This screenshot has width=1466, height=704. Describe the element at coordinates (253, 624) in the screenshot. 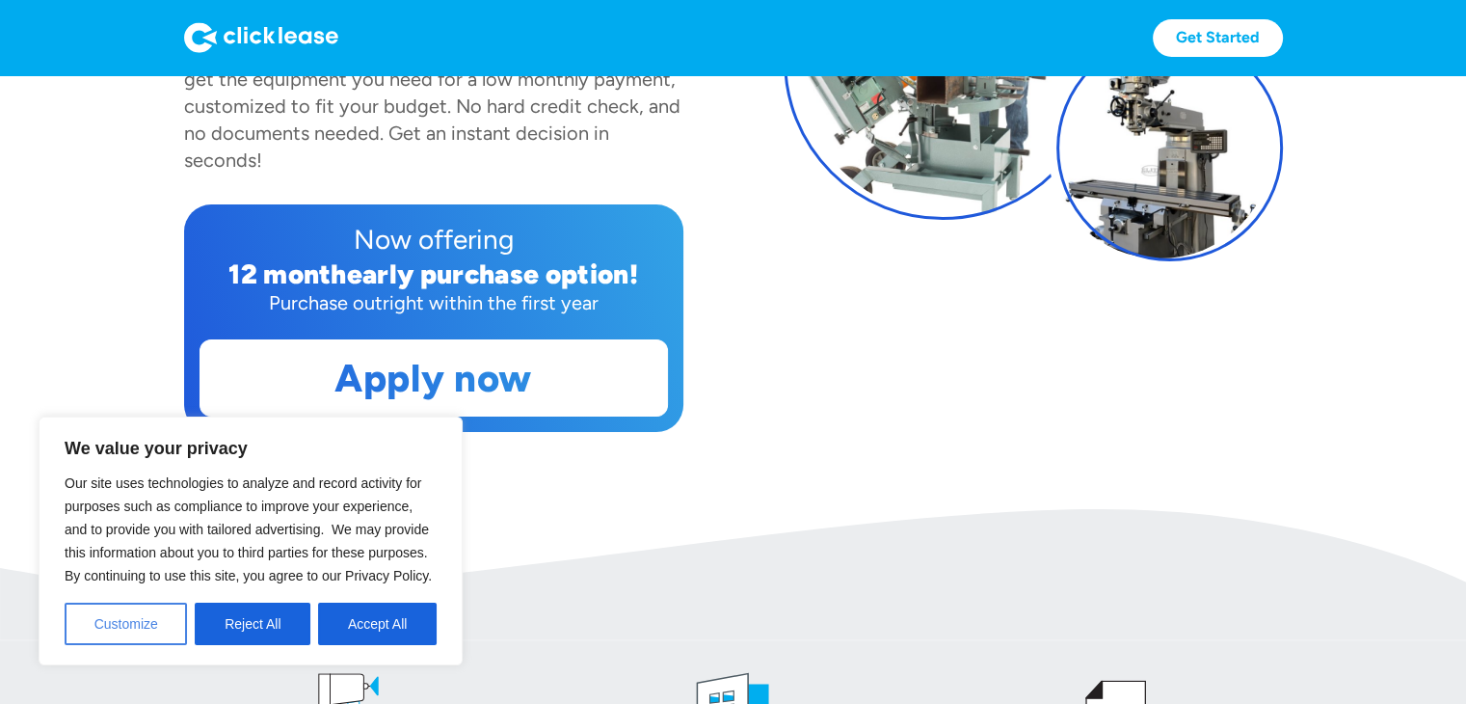

I see `button: Reject All` at that location.